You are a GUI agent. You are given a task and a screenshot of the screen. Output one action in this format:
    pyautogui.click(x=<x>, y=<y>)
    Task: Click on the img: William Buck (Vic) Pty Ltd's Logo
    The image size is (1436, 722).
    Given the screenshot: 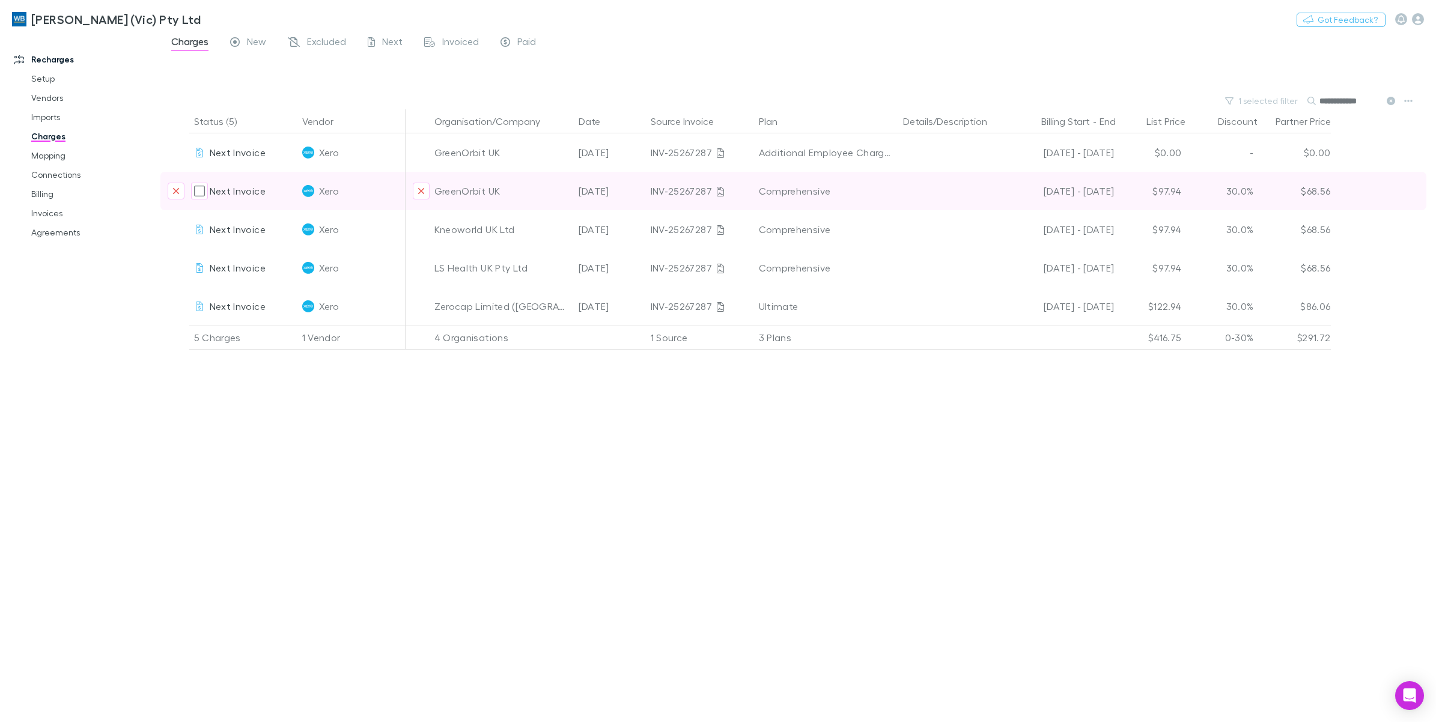 What is the action you would take?
    pyautogui.click(x=19, y=19)
    